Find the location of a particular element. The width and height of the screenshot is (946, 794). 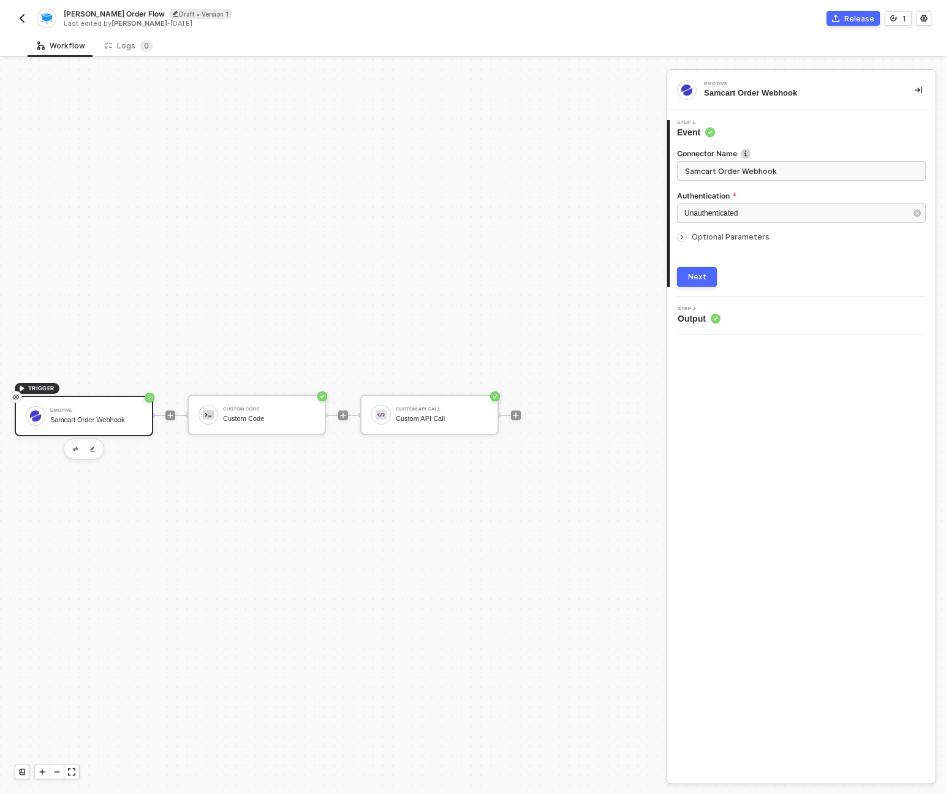

span: icon-settings is located at coordinates (924, 18).